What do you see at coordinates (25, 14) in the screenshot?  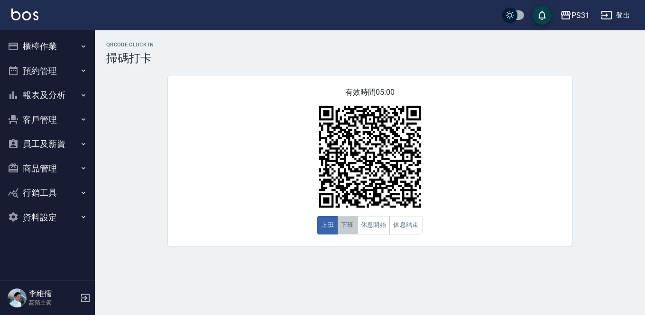 I see `img: Logo` at bounding box center [25, 14].